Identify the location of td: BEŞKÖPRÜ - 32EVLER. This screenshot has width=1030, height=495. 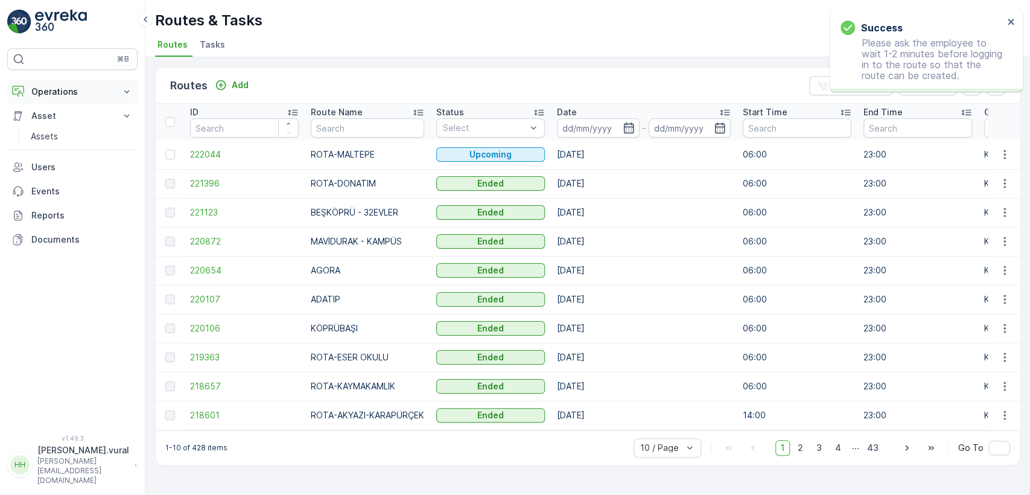
(368, 212).